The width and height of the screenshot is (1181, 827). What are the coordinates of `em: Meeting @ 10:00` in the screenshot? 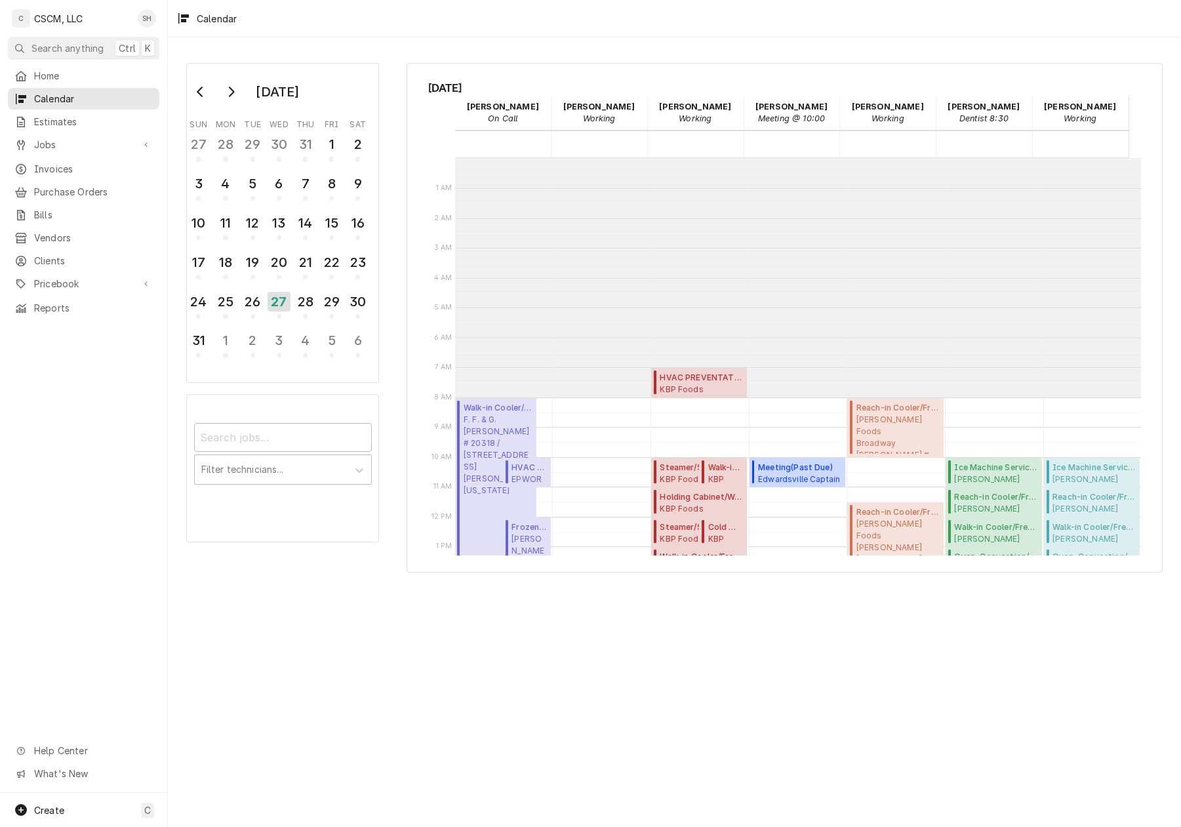 It's located at (792, 118).